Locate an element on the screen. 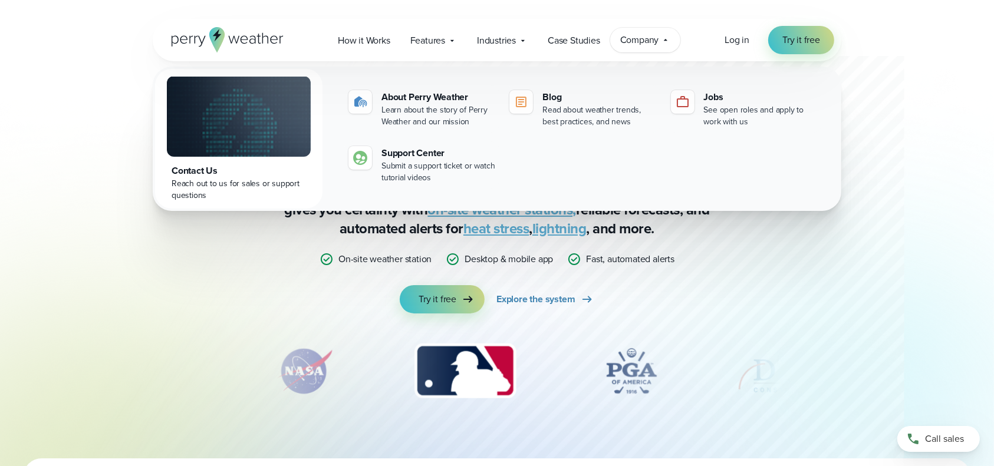  img: blog-icon.svg is located at coordinates (521, 102).